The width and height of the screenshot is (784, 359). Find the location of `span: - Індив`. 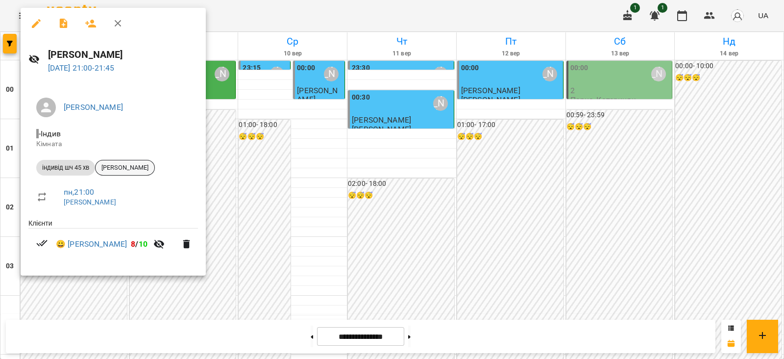

span: - Індив is located at coordinates (49, 133).